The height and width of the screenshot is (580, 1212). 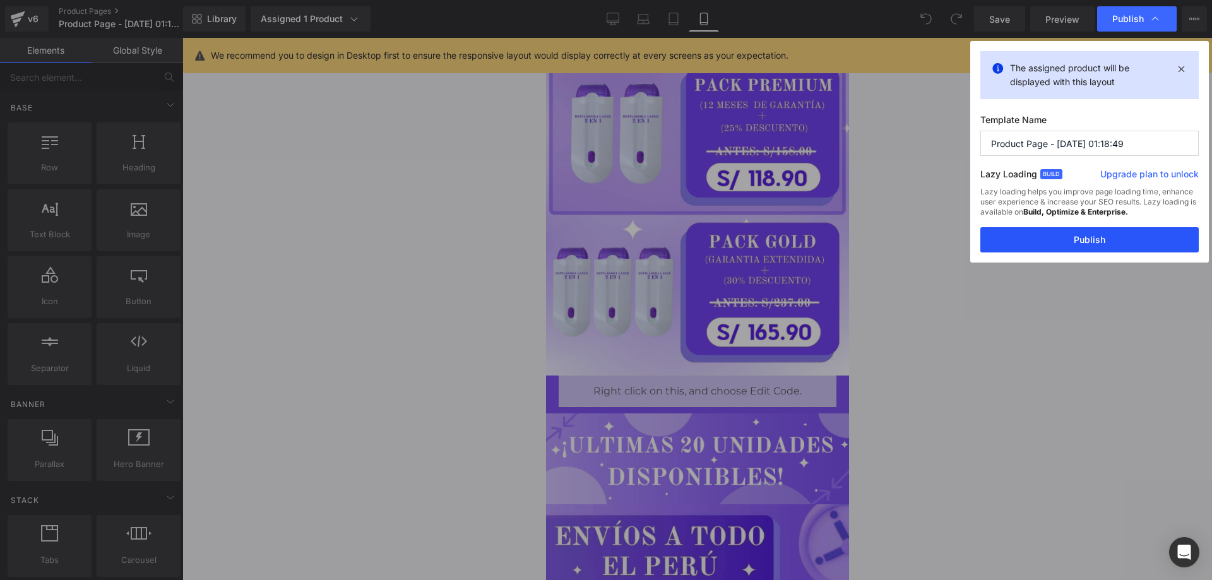 What do you see at coordinates (1090, 75) in the screenshot?
I see `p: The assigned product will be displayed with this layout` at bounding box center [1090, 75].